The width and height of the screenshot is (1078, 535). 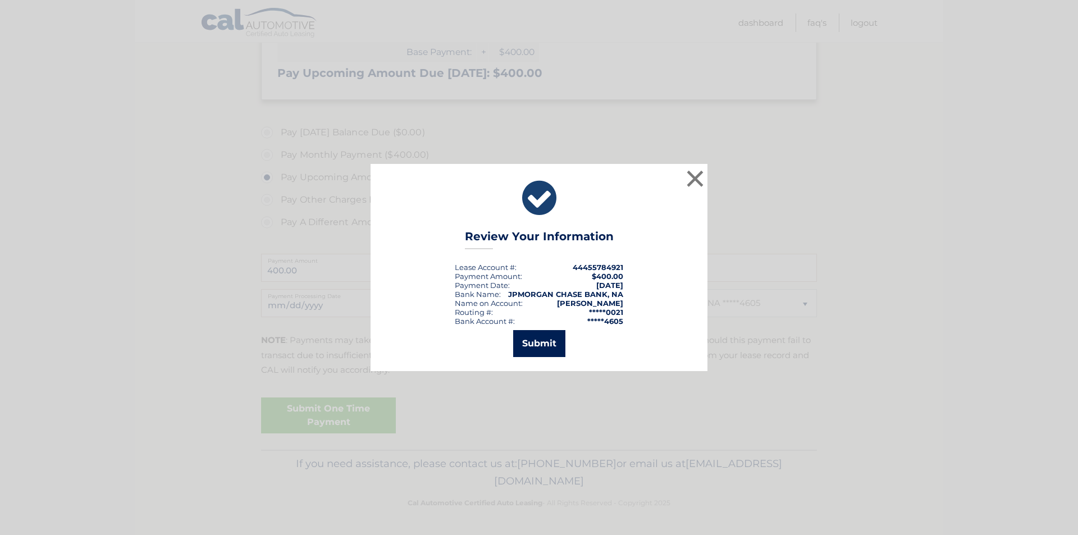 What do you see at coordinates (489, 276) in the screenshot?
I see `div: Payment Amount:` at bounding box center [489, 276].